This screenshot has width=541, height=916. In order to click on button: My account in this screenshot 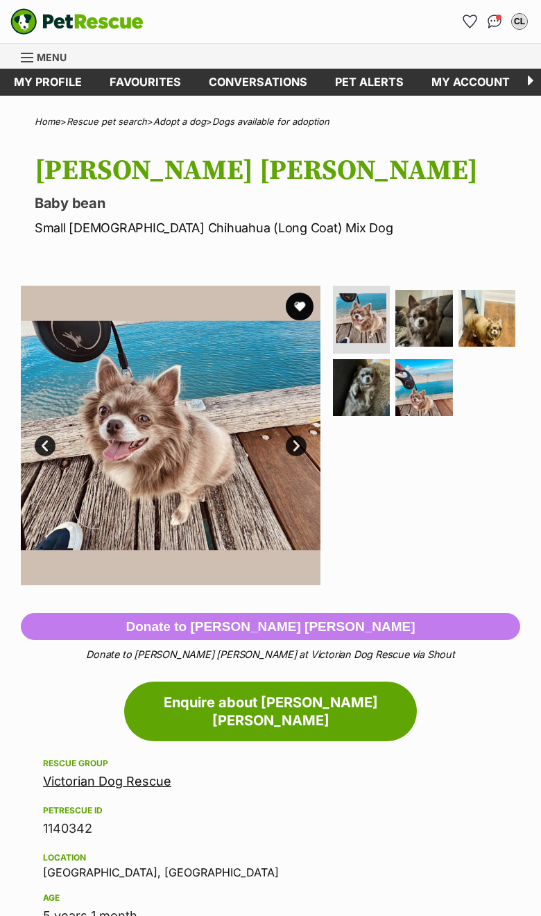, I will do `click(519, 21)`.